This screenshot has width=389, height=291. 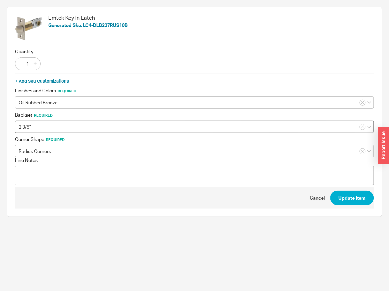 I want to click on img: 2025_EMTEK_Door_Hardware_Price_Book_EN.pdf_2025-03-06_10-42-55_qhvzpf, so click(x=28, y=28).